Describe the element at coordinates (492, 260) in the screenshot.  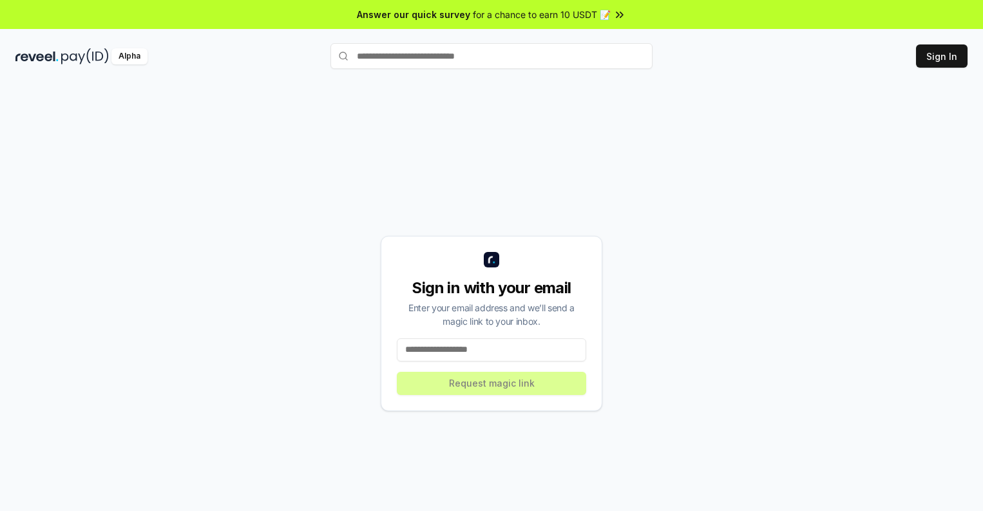
I see `img: logo_small` at that location.